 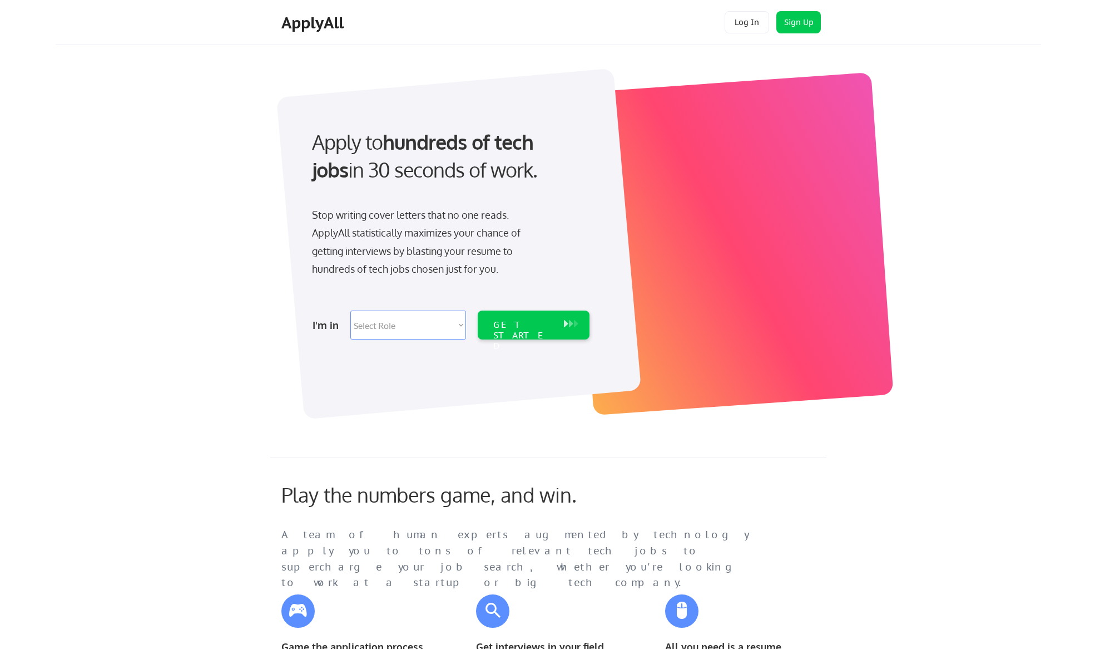 What do you see at coordinates (454, 494) in the screenshot?
I see `div: Play the numbers game, and win.` at bounding box center [454, 494].